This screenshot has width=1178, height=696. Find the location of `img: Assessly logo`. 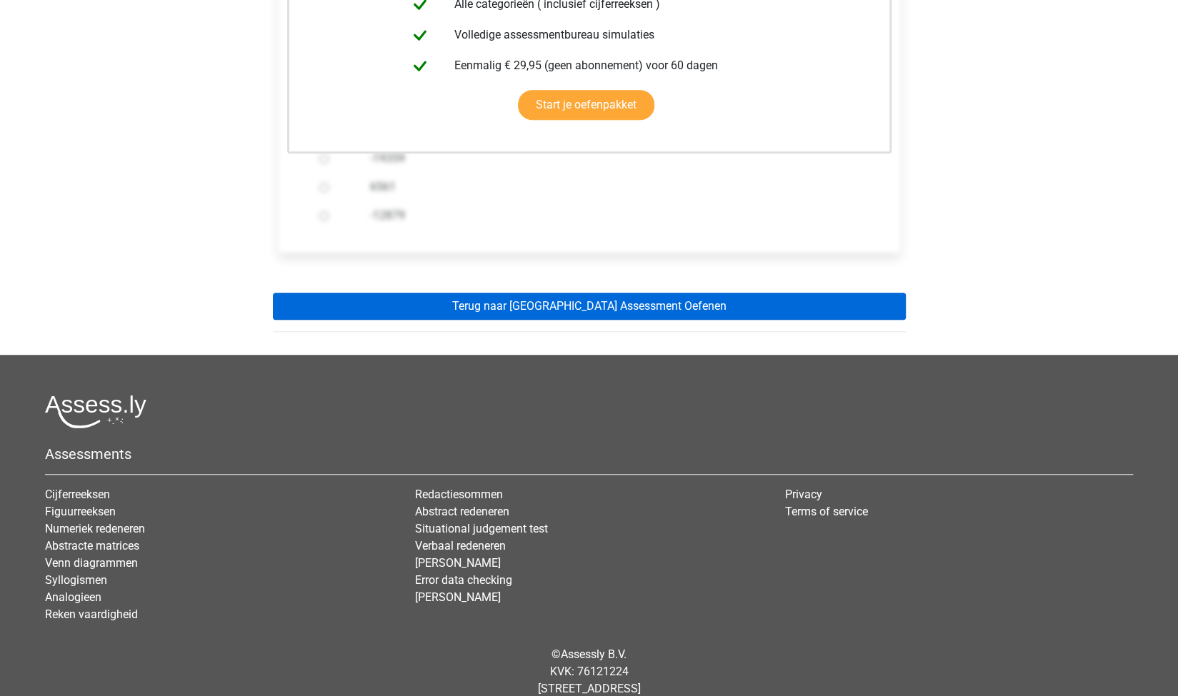

img: Assessly logo is located at coordinates (96, 411).